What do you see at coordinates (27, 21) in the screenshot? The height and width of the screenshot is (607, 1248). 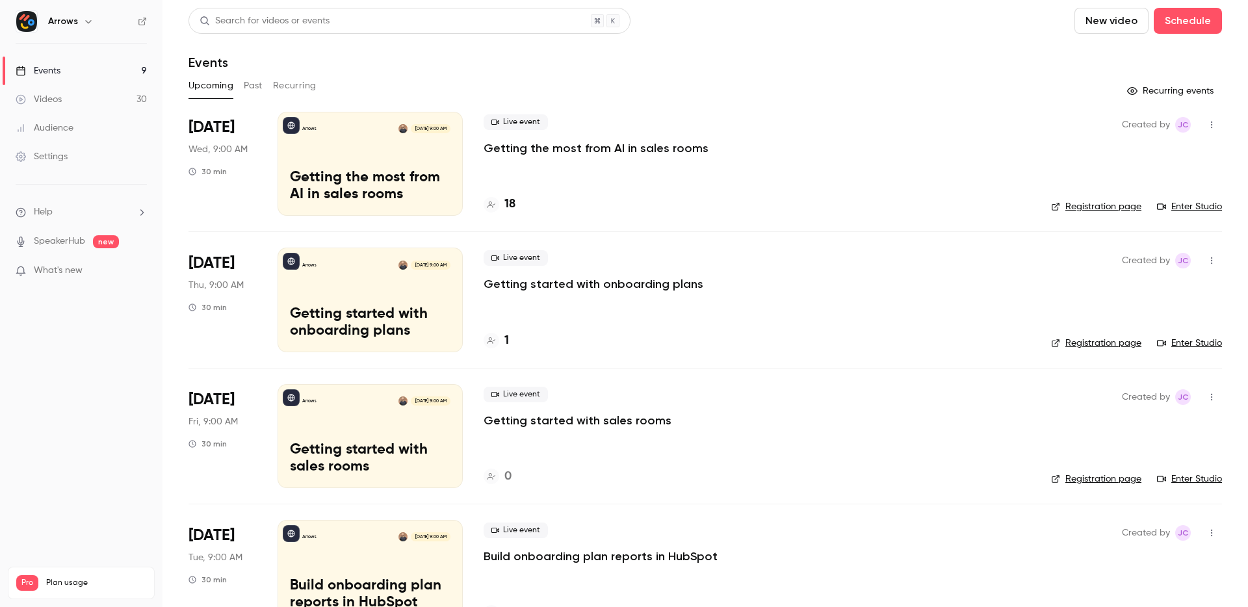 I see `img: Arrows` at bounding box center [27, 21].